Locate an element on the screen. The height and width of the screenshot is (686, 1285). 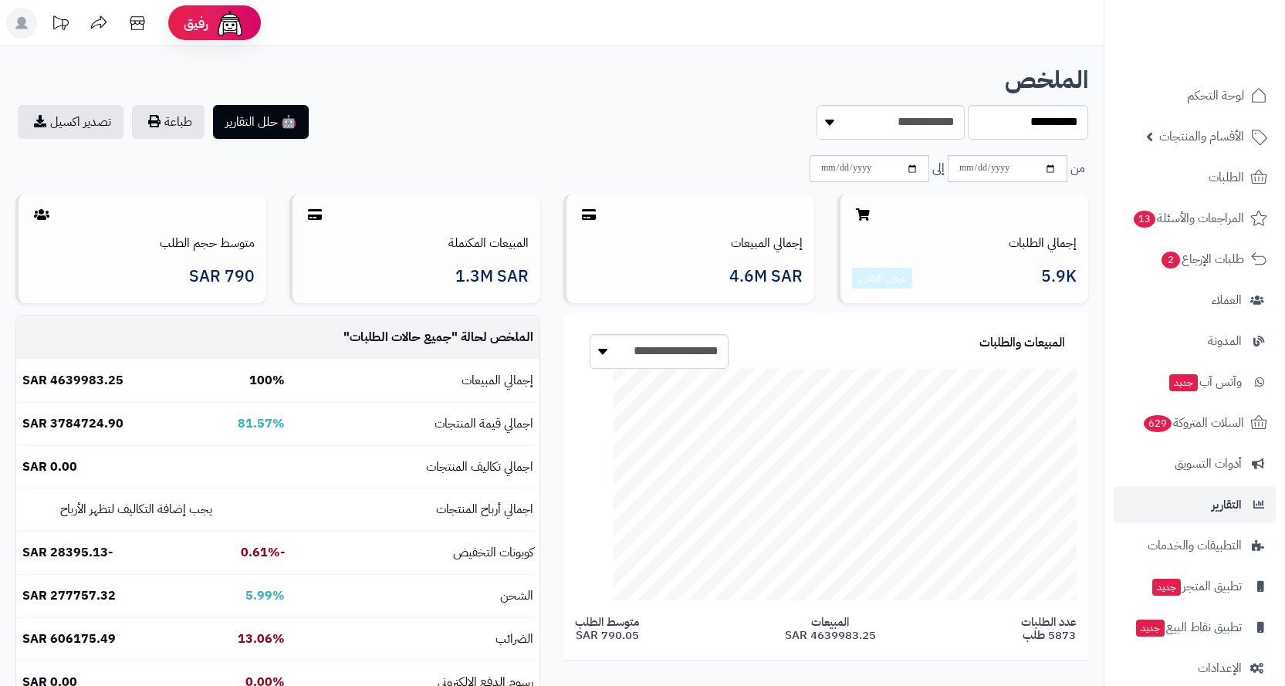
span: 629 is located at coordinates (1158, 424).